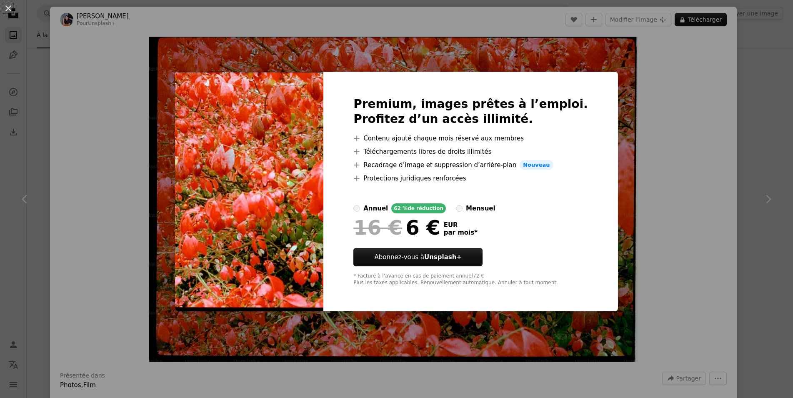 This screenshot has height=398, width=793. Describe the element at coordinates (375, 208) in the screenshot. I see `div: annuel` at that location.